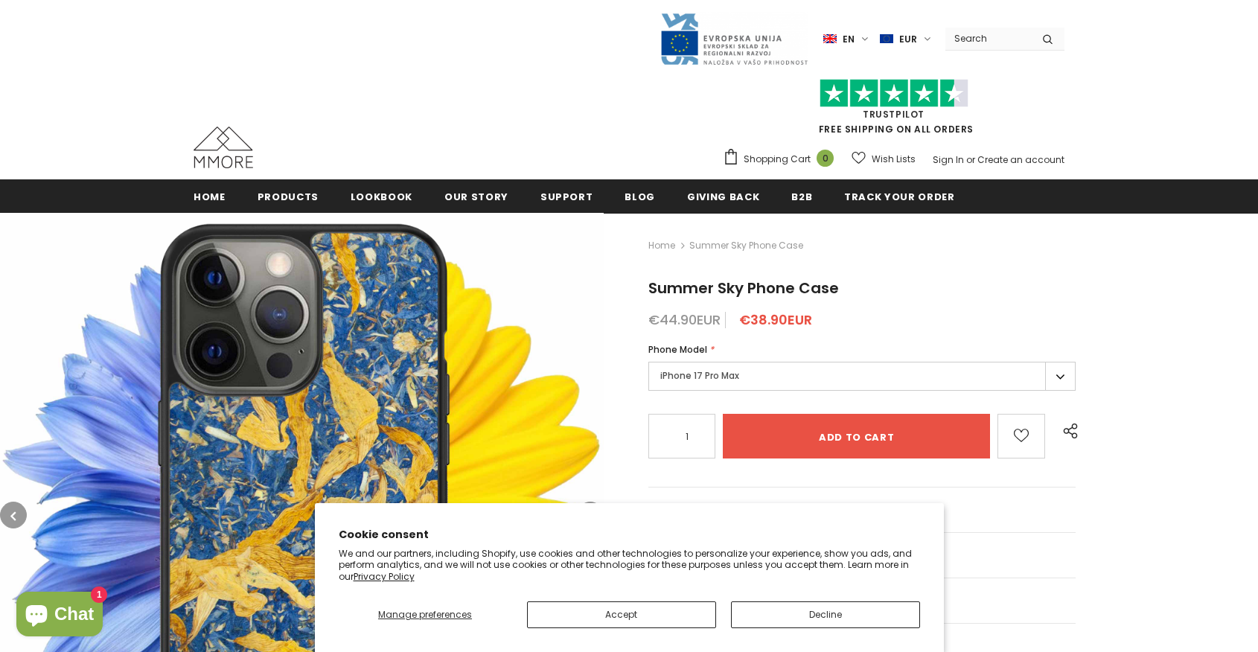 The image size is (1258, 652). What do you see at coordinates (849, 39) in the screenshot?
I see `span: en` at bounding box center [849, 39].